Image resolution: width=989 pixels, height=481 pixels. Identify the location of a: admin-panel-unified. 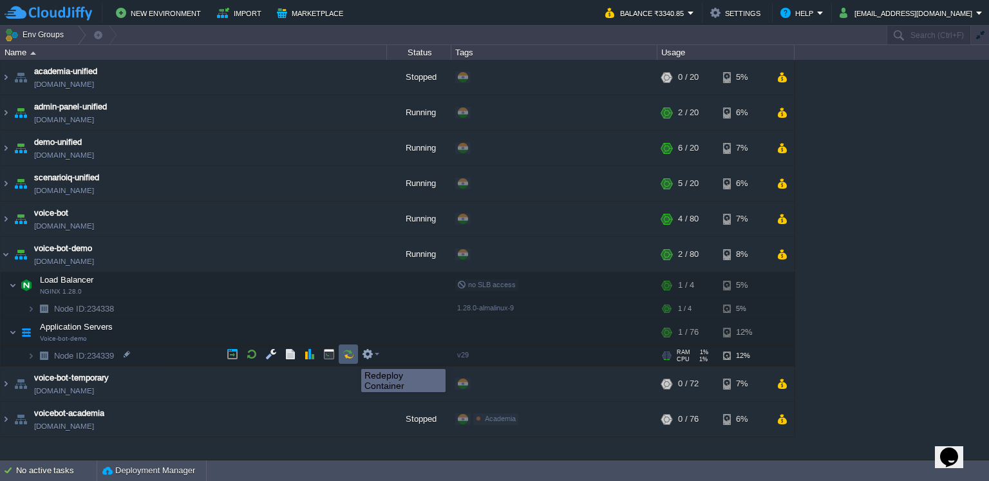
(70, 107).